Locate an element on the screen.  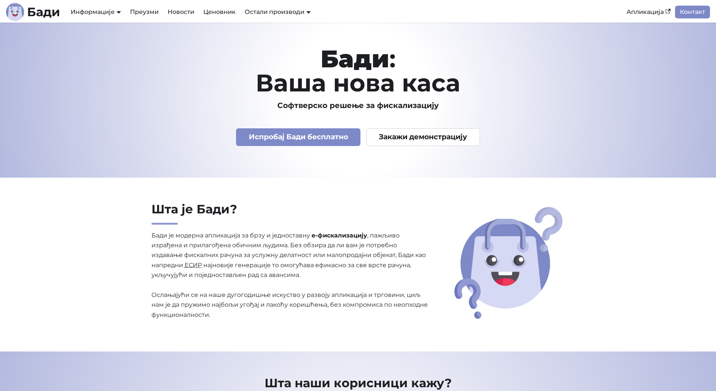
a: Новости is located at coordinates (181, 12).